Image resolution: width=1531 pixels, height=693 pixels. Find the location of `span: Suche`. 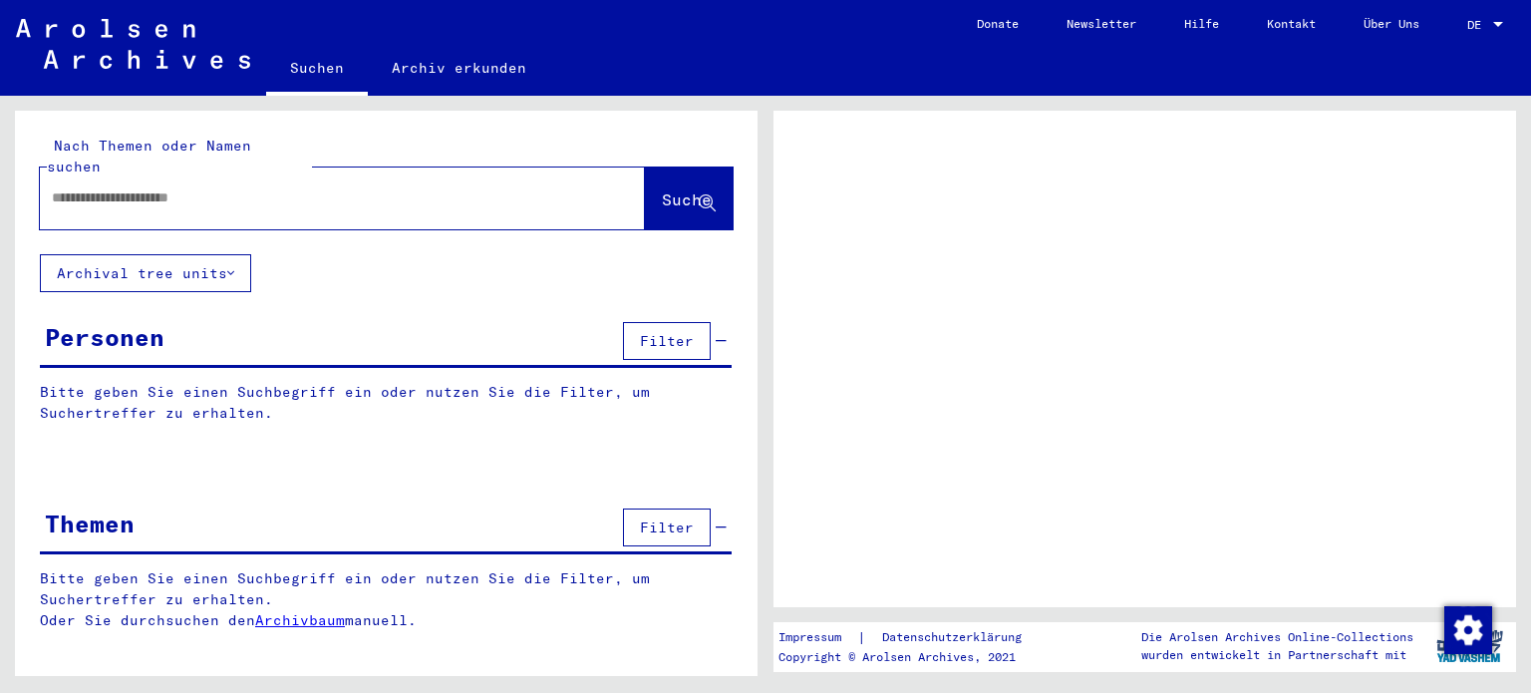

span: Suche is located at coordinates (687, 199).